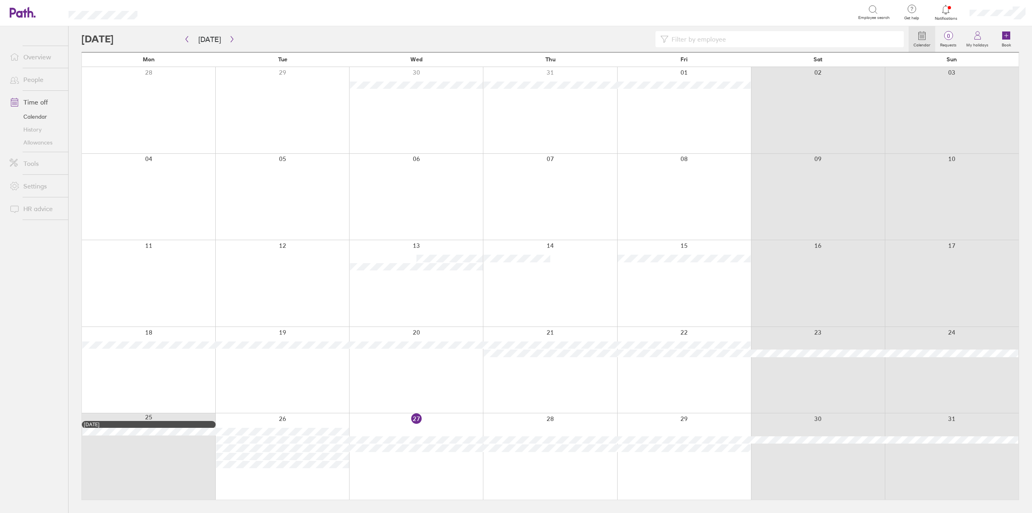  I want to click on a: Notifications, so click(946, 13).